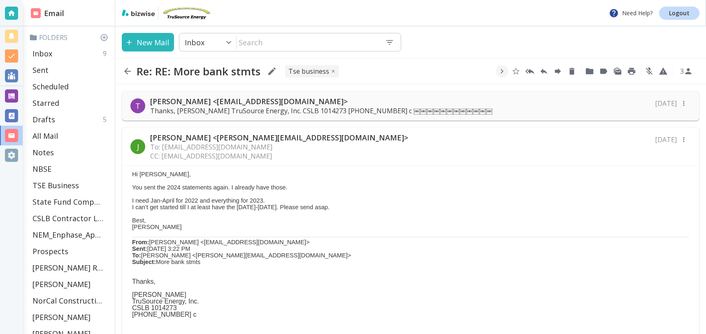 The width and height of the screenshot is (706, 334). What do you see at coordinates (70, 202) in the screenshot?
I see `div: State Fund Compensation` at bounding box center [70, 202].